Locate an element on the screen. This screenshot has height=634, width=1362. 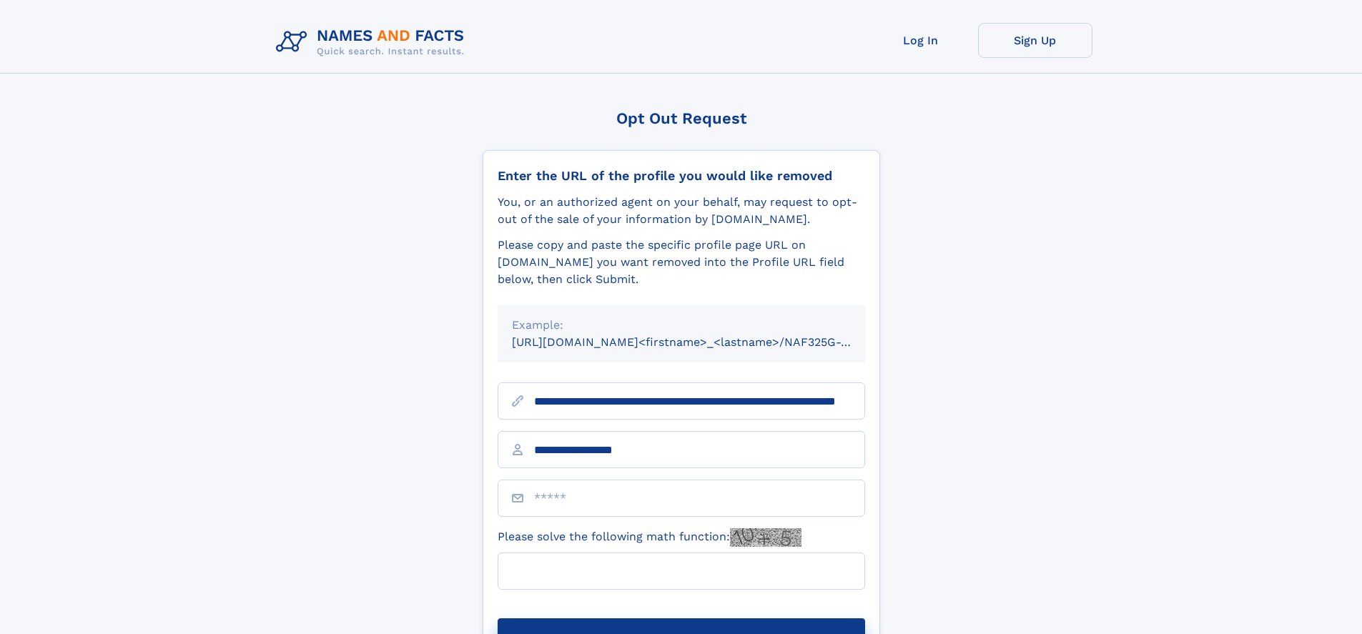
label: Please solve the following math function: is located at coordinates (649, 538).